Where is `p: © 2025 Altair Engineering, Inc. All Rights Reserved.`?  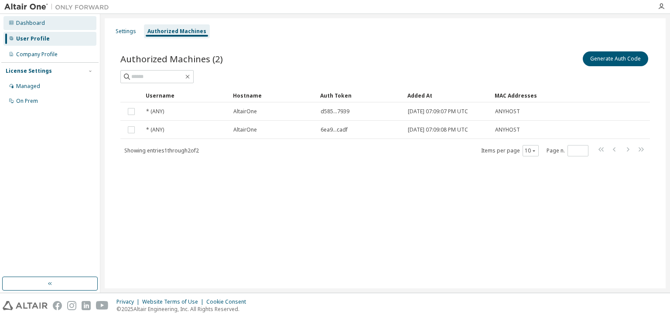
p: © 2025 Altair Engineering, Inc. All Rights Reserved. is located at coordinates (184, 309).